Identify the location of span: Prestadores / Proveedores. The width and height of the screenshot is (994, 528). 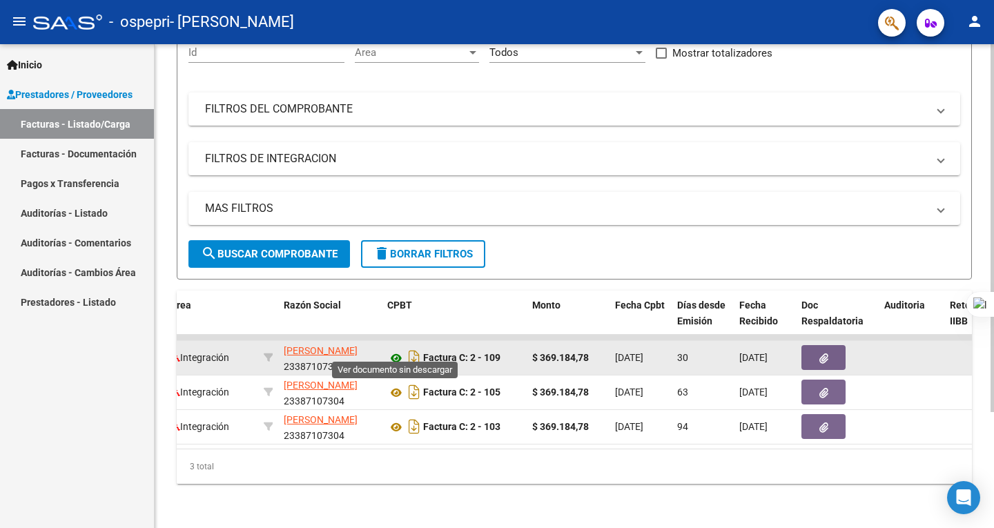
(70, 95).